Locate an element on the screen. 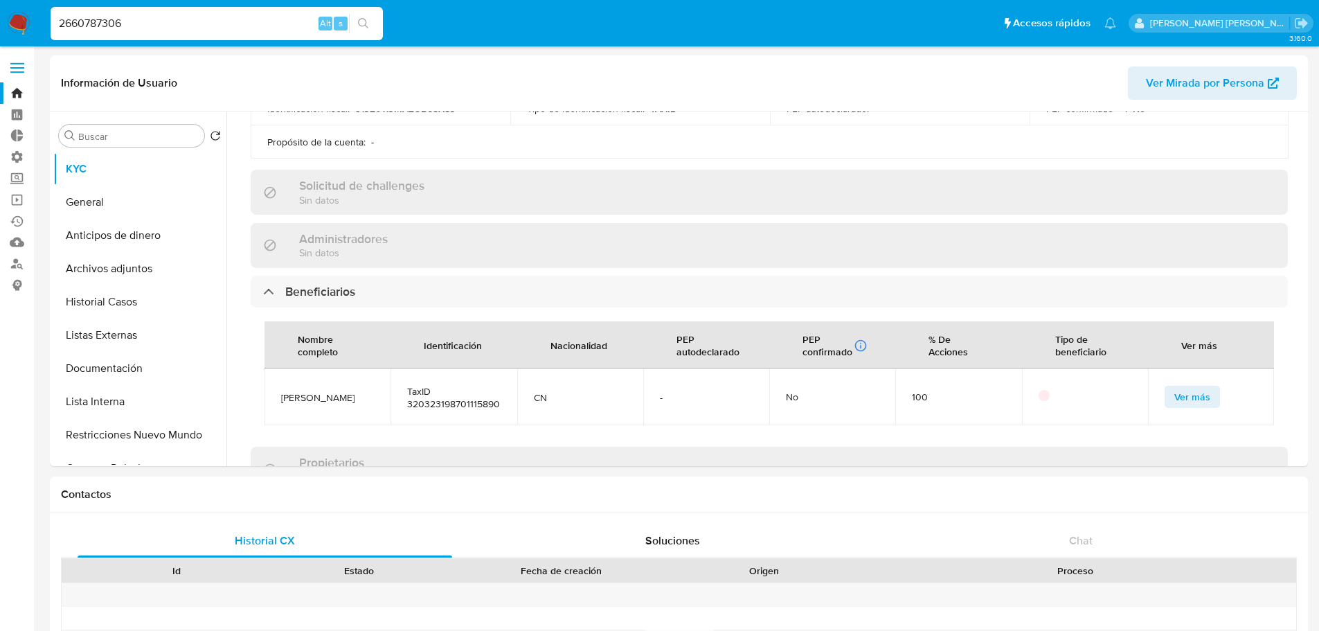 This screenshot has height=631, width=1319. h1: Contactos is located at coordinates (678, 494).